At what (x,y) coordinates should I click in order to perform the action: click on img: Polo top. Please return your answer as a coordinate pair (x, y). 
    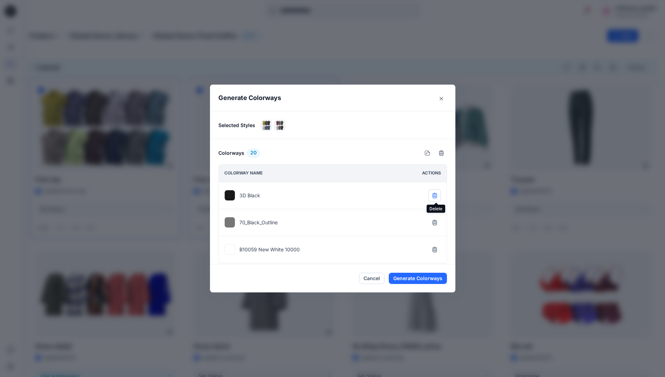
    Looking at the image, I should click on (267, 125).